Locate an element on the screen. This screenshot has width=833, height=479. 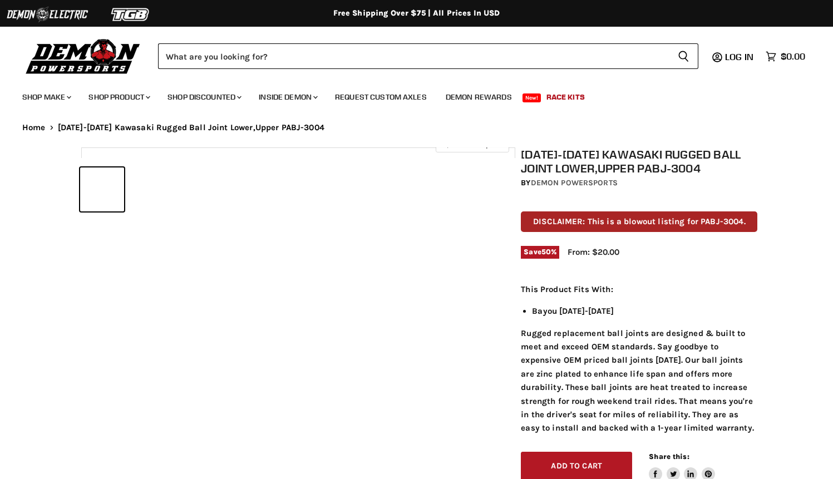
img: Demon Electric Logo 2 is located at coordinates (47, 14).